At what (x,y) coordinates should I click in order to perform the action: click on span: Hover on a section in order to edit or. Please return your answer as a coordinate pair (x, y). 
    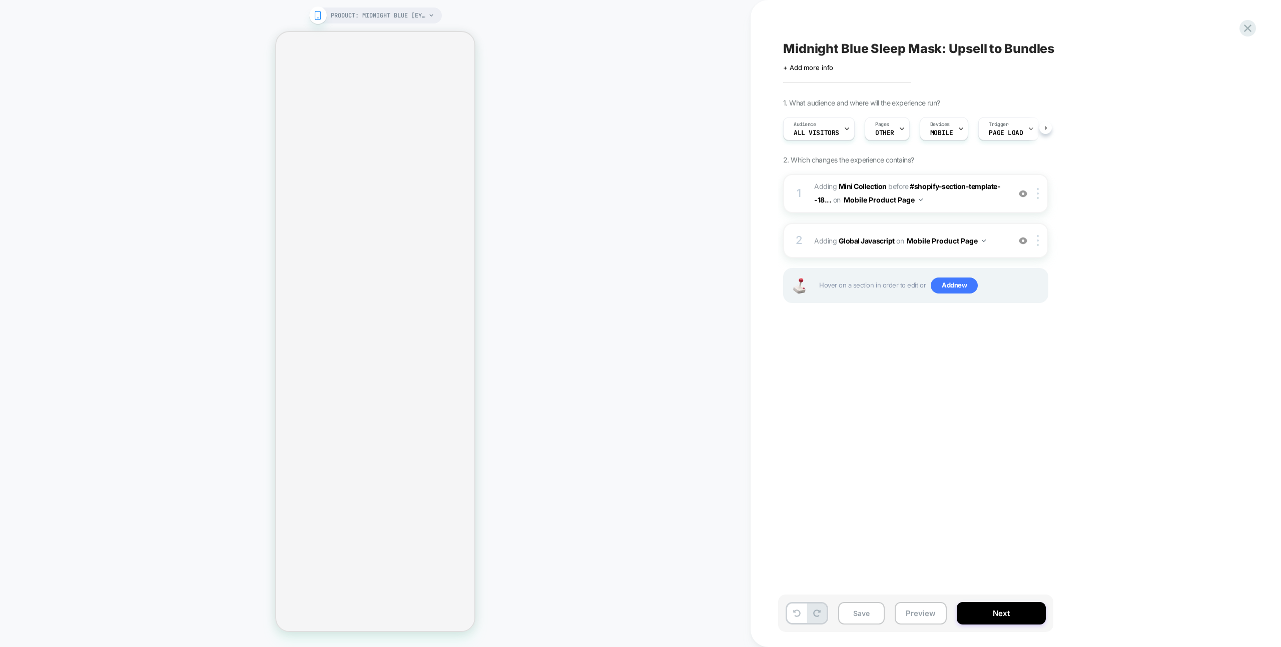
    Looking at the image, I should click on (931, 286).